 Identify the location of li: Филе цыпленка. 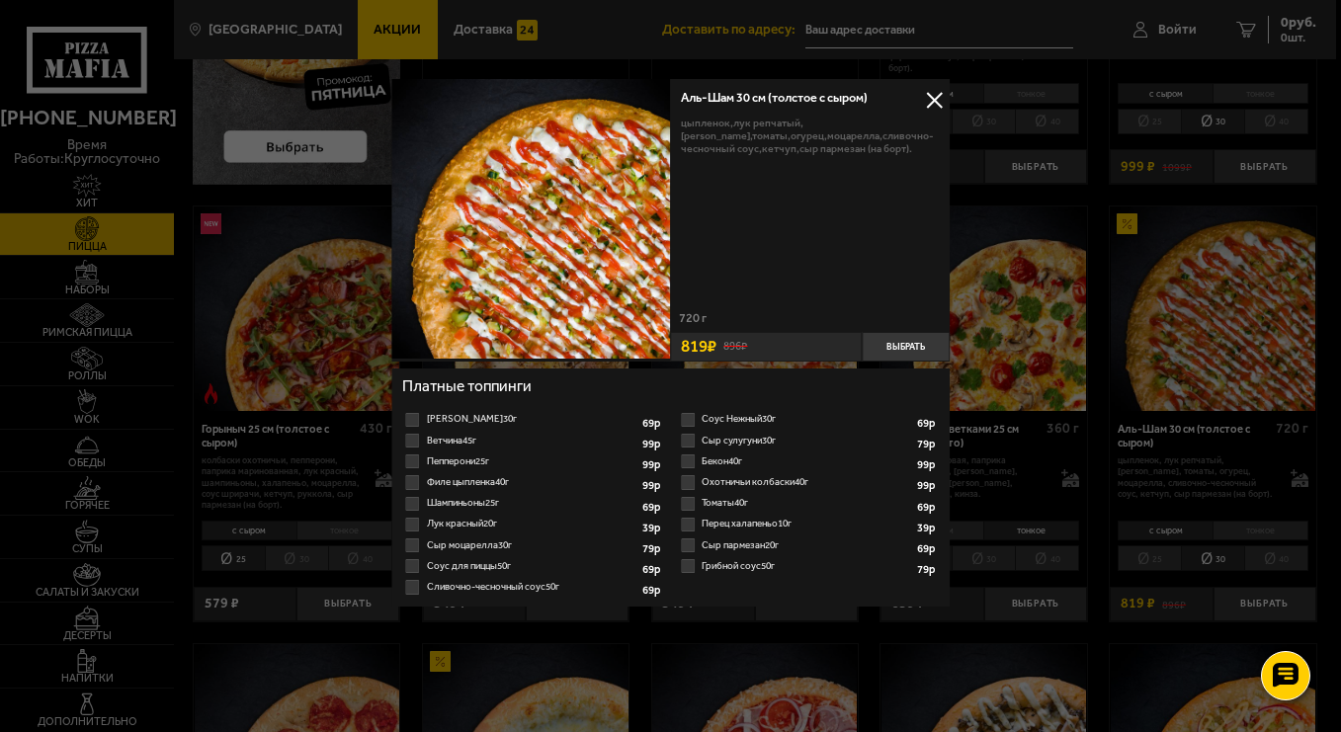
(533, 482).